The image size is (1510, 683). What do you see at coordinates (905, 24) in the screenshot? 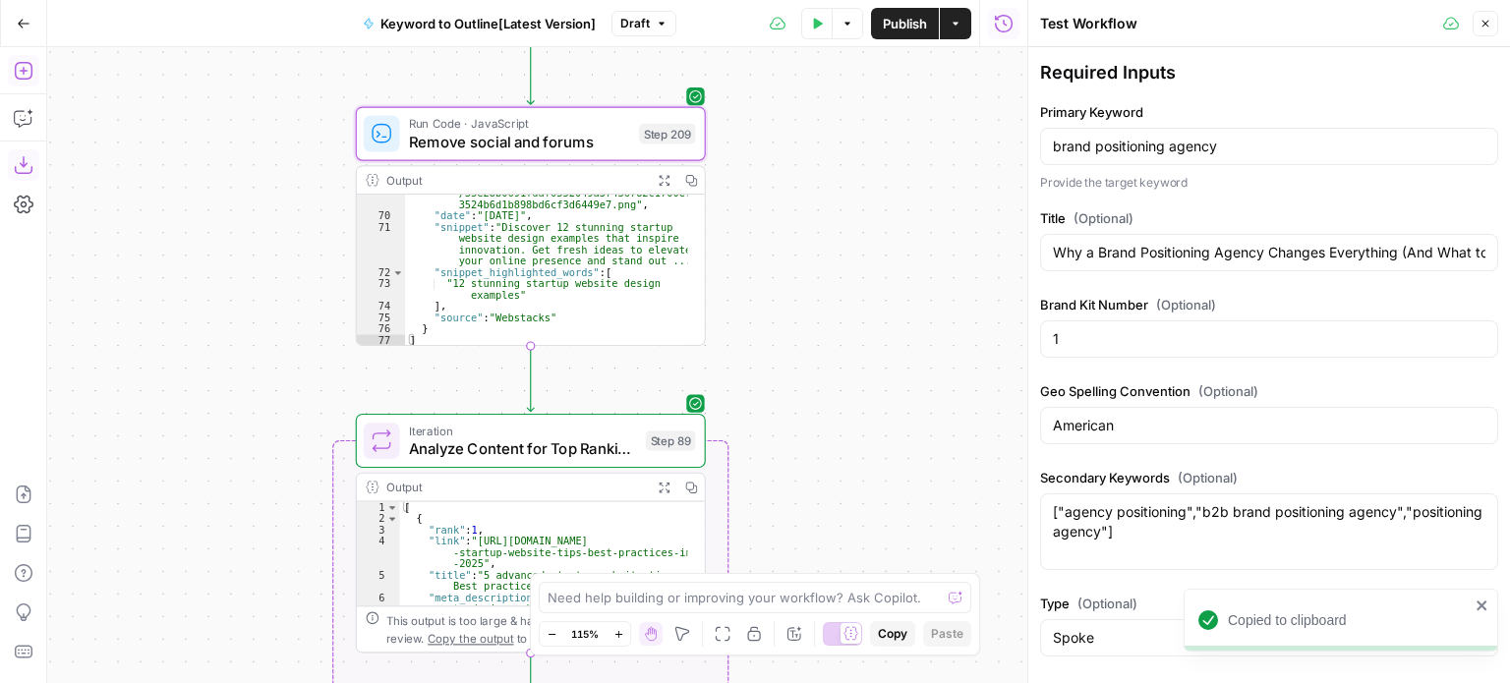
I see `button: Publish` at bounding box center [905, 24].